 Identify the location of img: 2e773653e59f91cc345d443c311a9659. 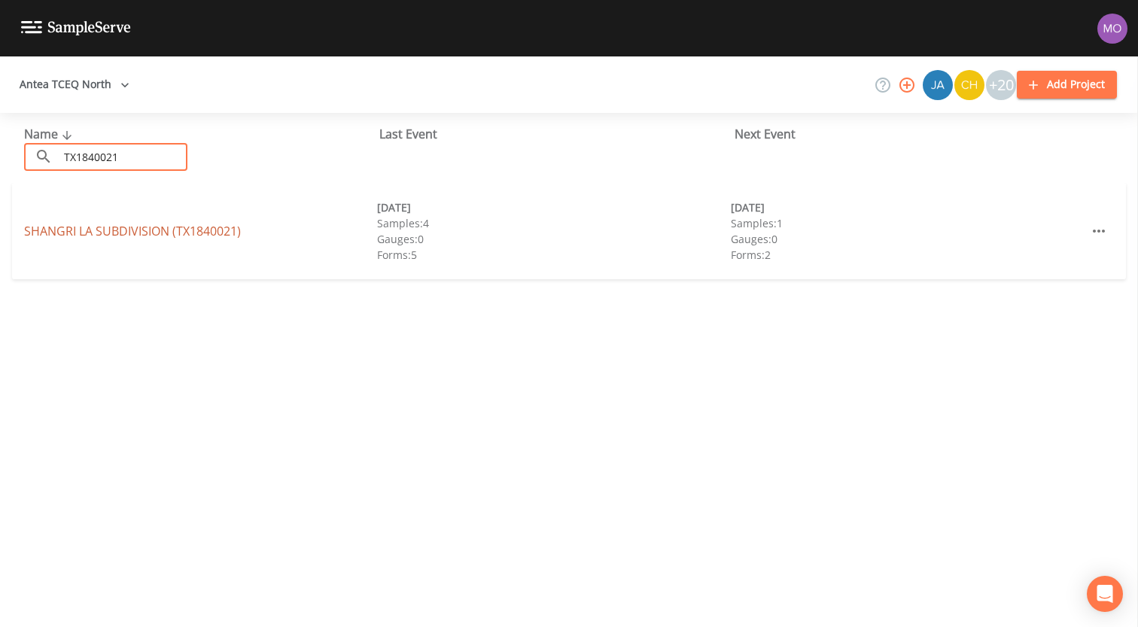
(938, 85).